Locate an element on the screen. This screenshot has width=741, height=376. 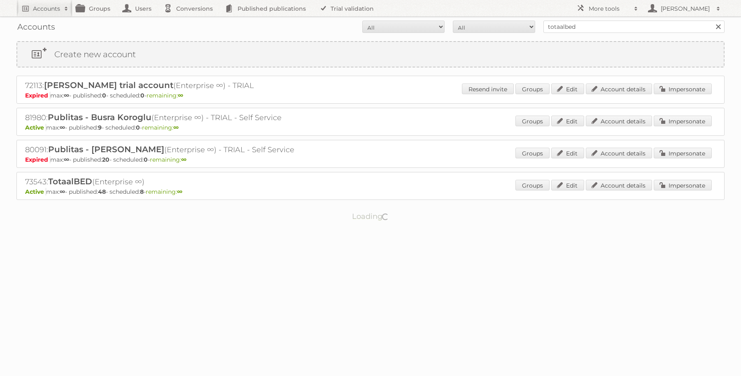
h2: 80091: (Enterprise ∞) - TRIAL - Self Service is located at coordinates (169, 150).